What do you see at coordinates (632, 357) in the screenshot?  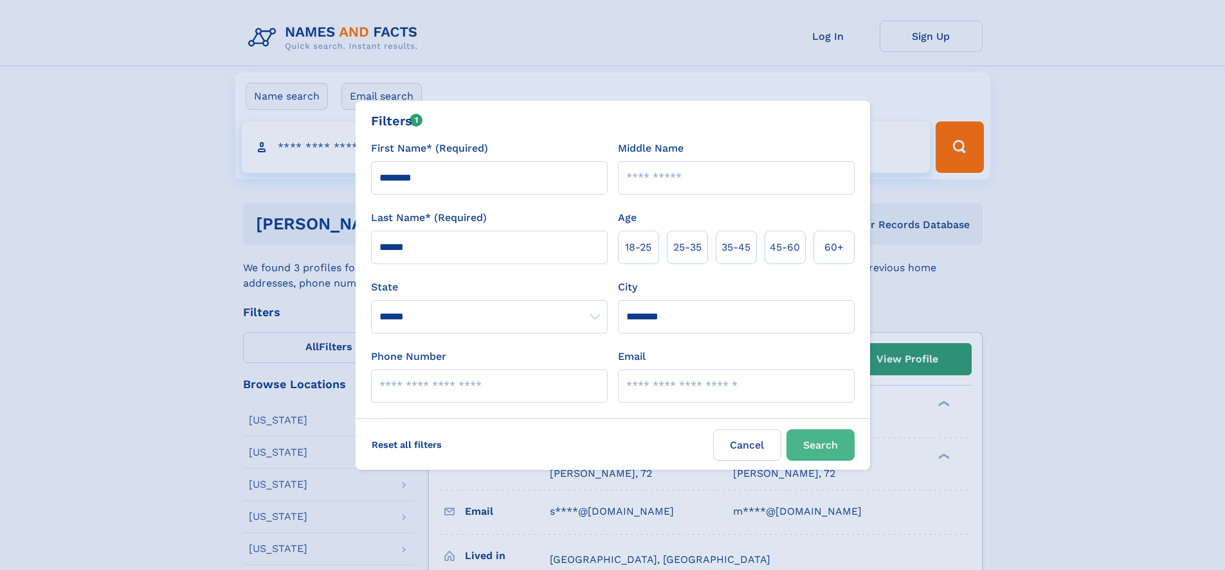 I see `label: Email` at bounding box center [632, 357].